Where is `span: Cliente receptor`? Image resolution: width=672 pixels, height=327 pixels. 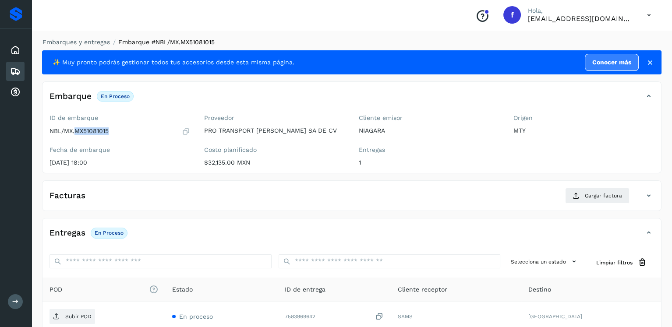
span: Cliente receptor is located at coordinates (422, 290).